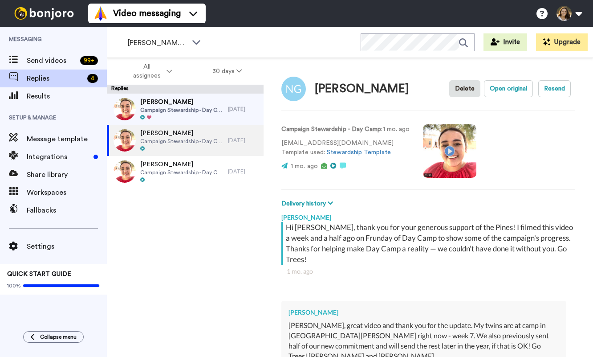 The height and width of the screenshot is (357, 593). What do you see at coordinates (185, 89) in the screenshot?
I see `div: Replies` at bounding box center [185, 89].